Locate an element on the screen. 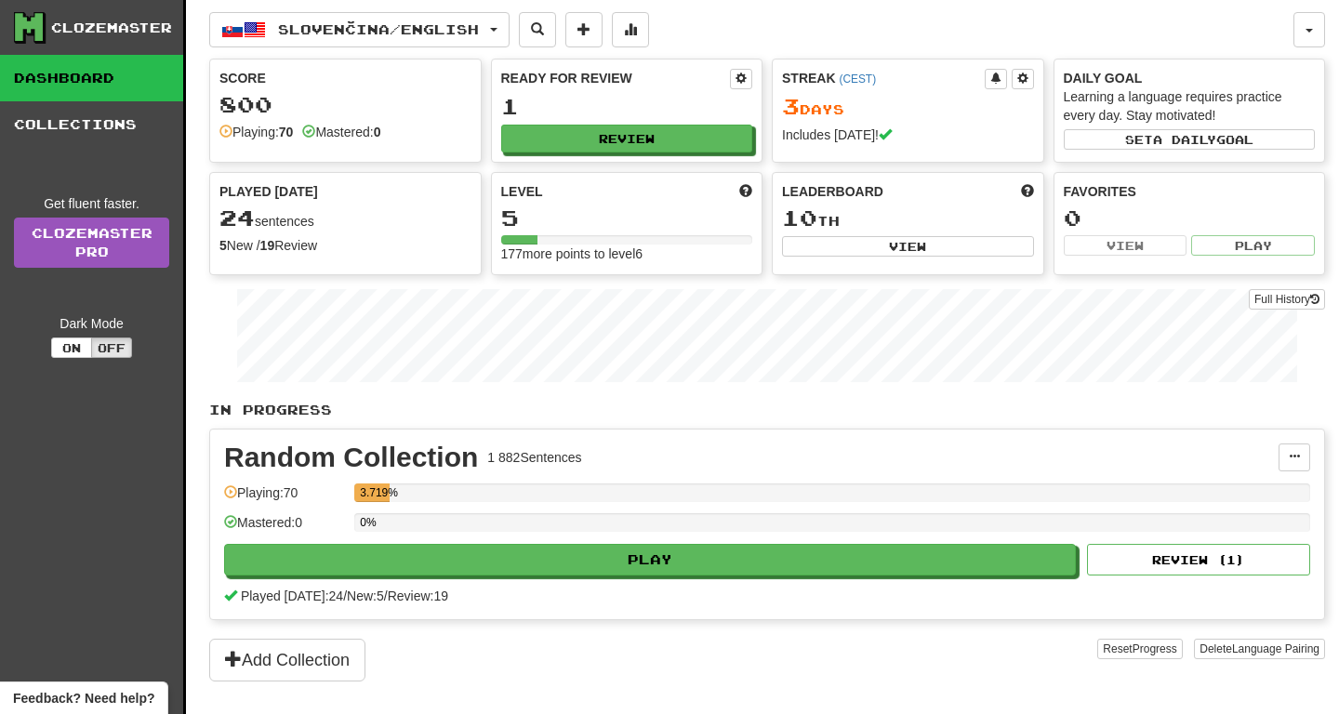 This screenshot has height=714, width=1339. span: New: 5 is located at coordinates (365, 596).